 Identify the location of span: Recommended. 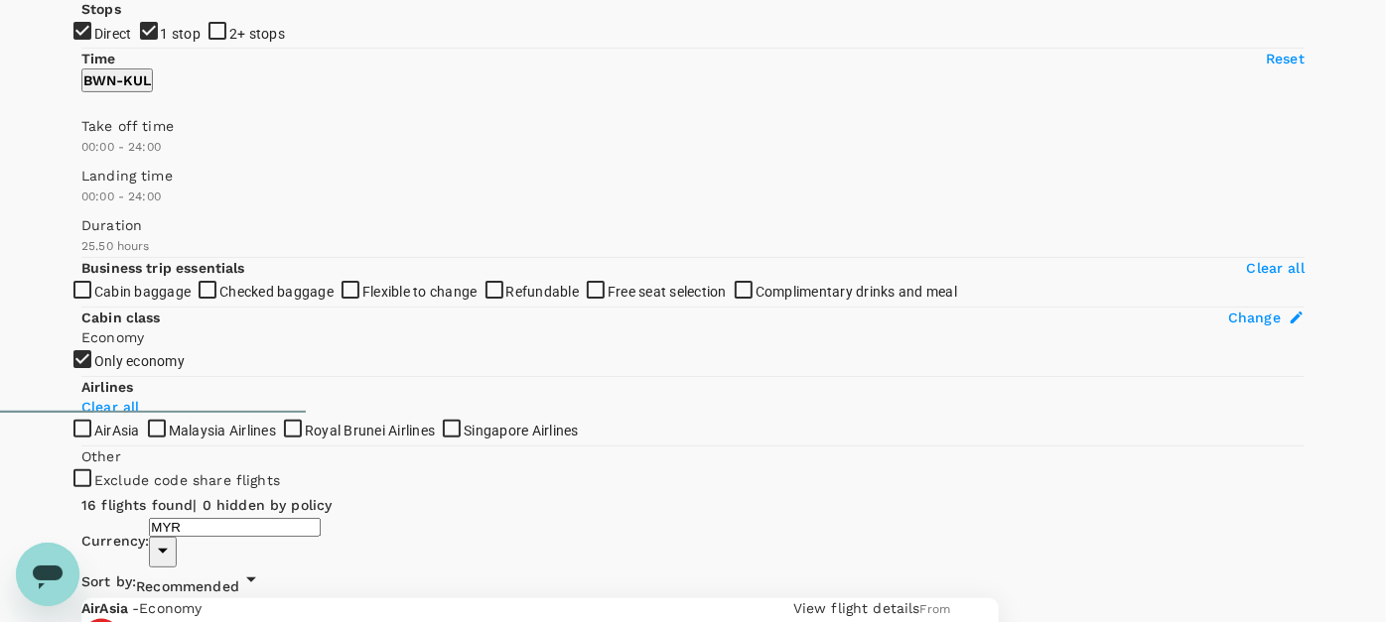
(188, 587).